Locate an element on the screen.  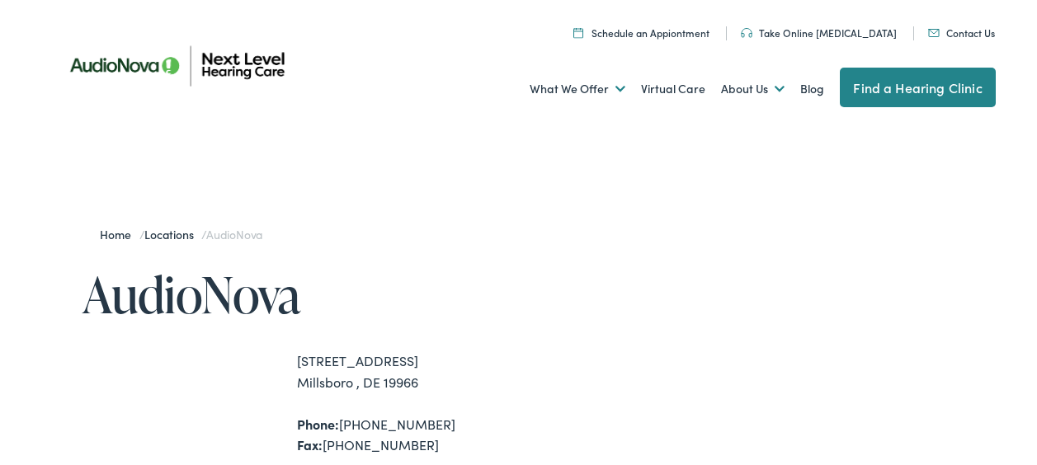
a: What We Offer is located at coordinates (577, 89).